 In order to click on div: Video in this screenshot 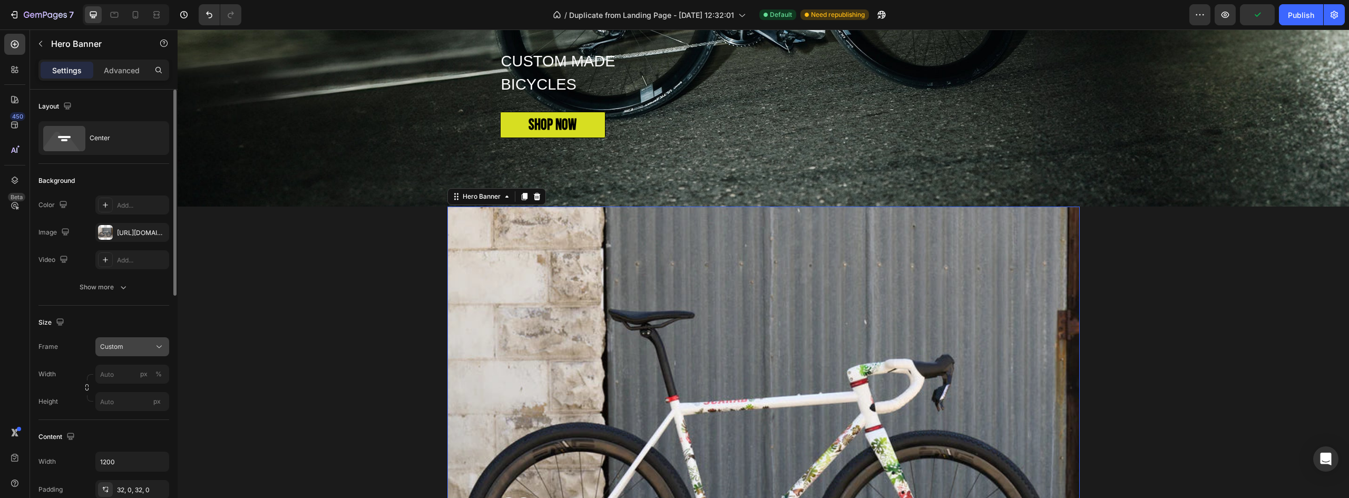, I will do `click(54, 260)`.